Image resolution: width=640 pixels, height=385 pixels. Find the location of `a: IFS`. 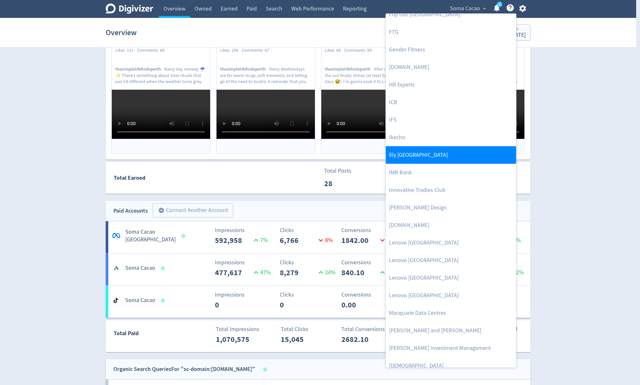

a: IFS is located at coordinates (451, 120).